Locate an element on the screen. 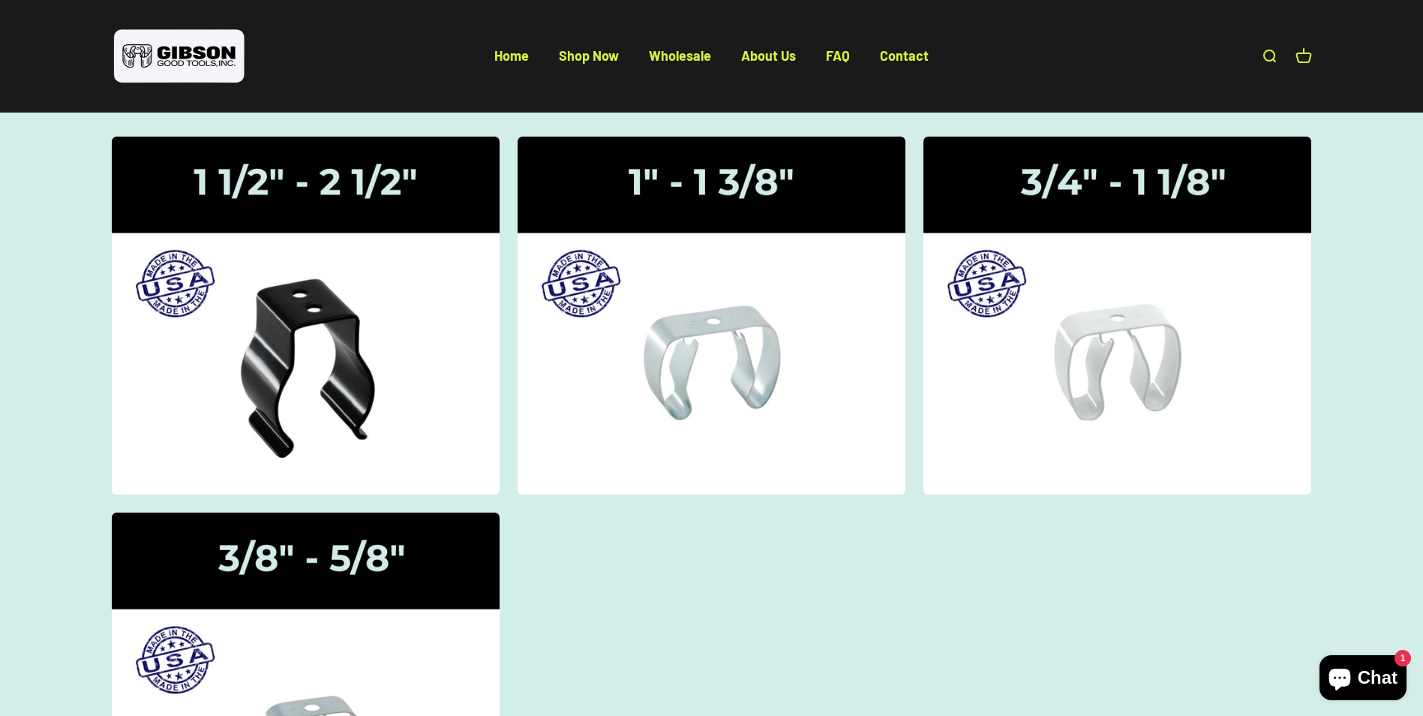  inbox-online-store-chat: Shopify online store chat is located at coordinates (1363, 679).